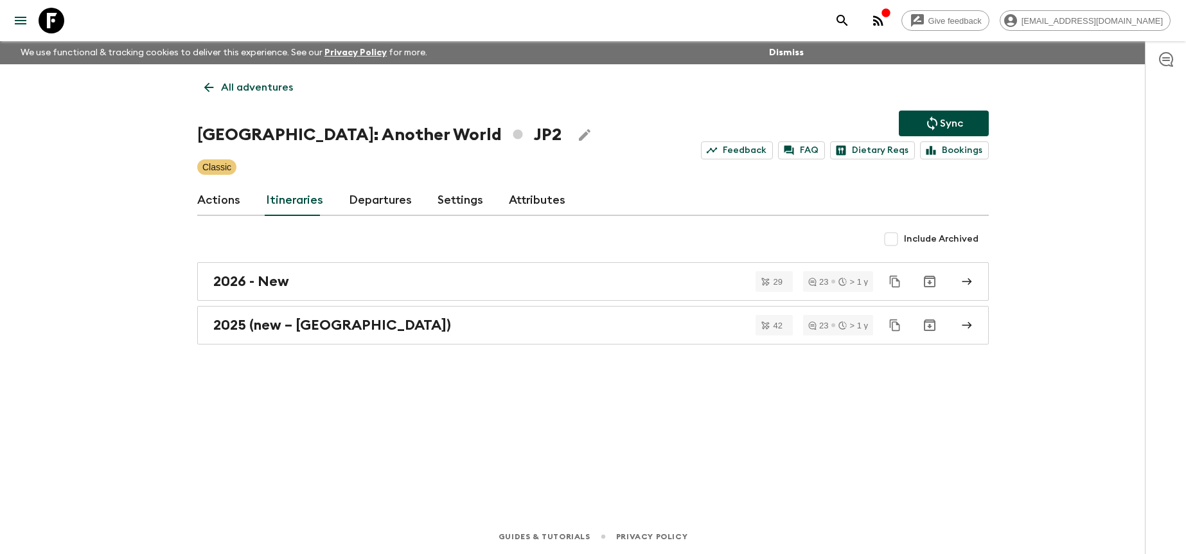  I want to click on a: All adventures, so click(249, 87).